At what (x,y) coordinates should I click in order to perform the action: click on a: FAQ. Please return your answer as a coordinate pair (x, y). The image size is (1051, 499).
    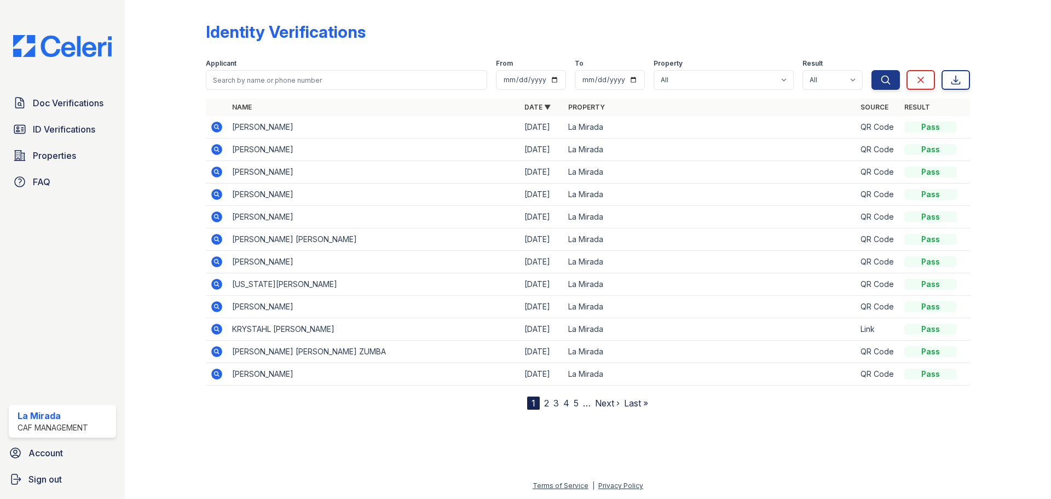
    Looking at the image, I should click on (62, 182).